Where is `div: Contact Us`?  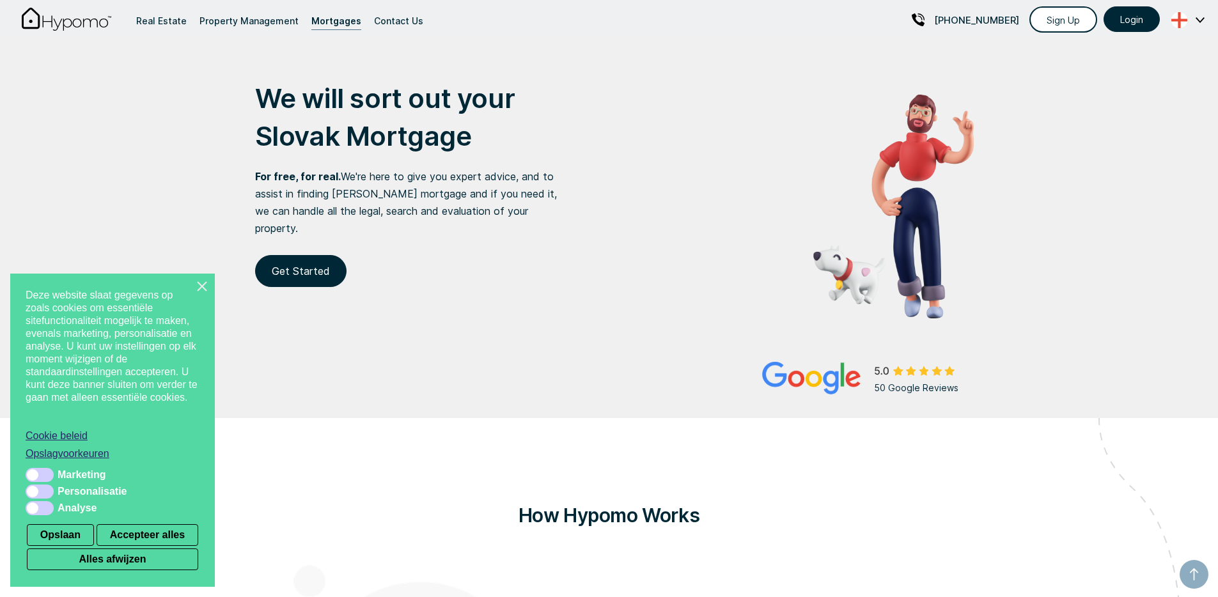 div: Contact Us is located at coordinates (398, 20).